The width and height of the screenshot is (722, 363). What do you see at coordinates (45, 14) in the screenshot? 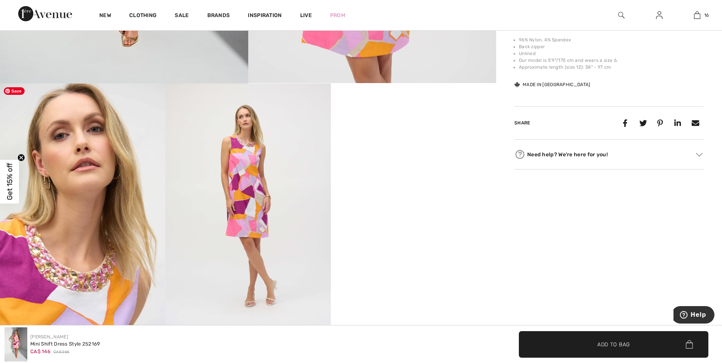
I see `a: 1ère Avenue` at bounding box center [45, 14].